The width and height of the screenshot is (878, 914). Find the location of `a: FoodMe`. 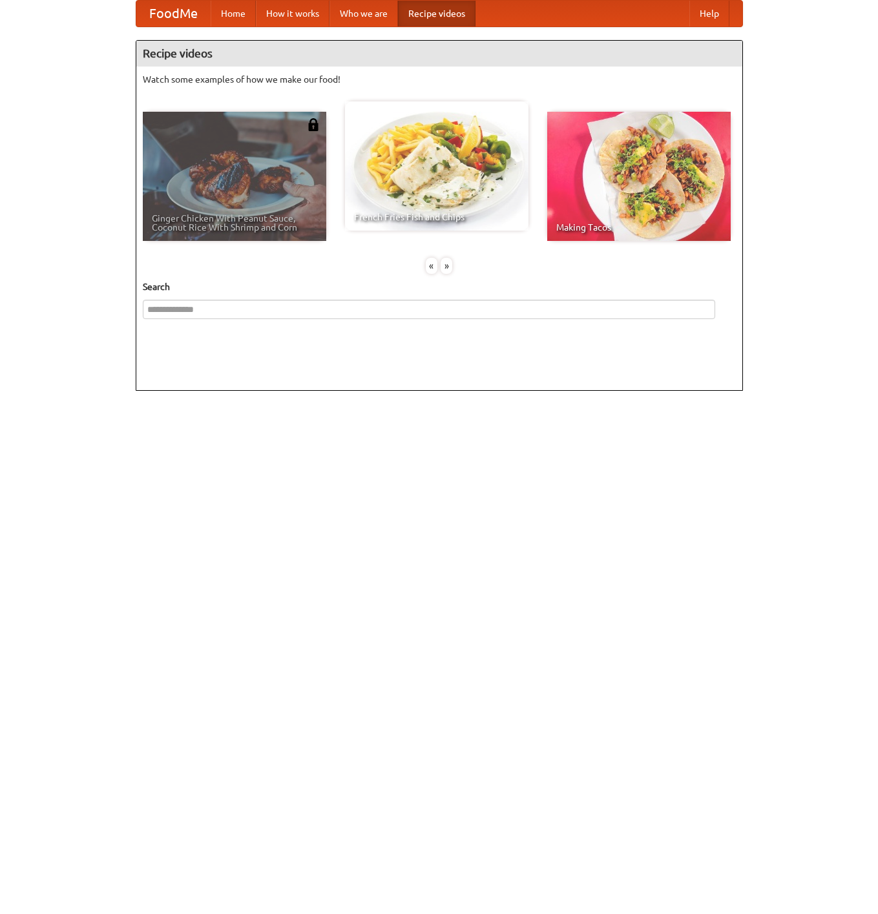

a: FoodMe is located at coordinates (173, 14).